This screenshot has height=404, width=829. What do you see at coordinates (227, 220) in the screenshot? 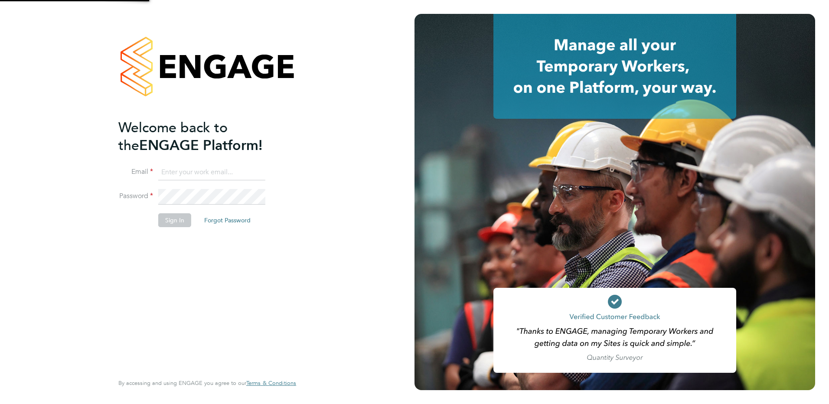
I see `button: Forgot Password` at bounding box center [227, 220].